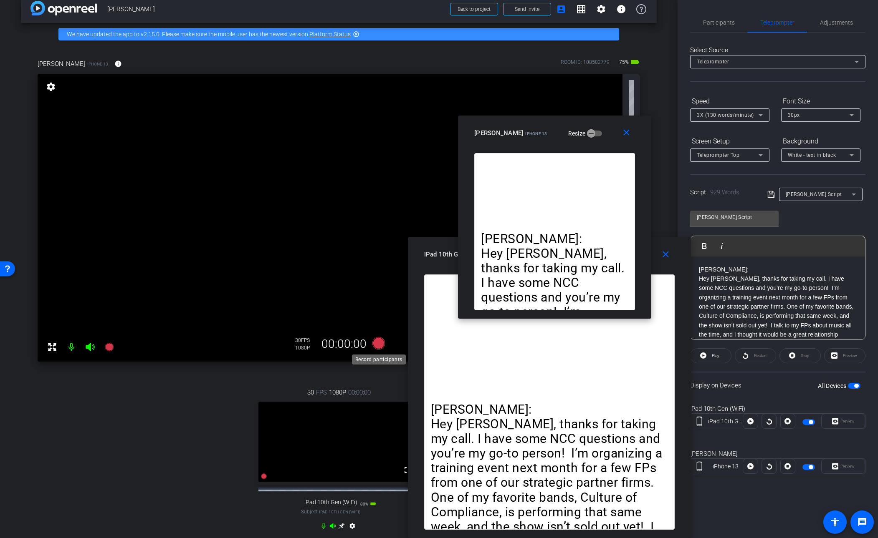  What do you see at coordinates (778, 50) in the screenshot?
I see `div: Select Source` at bounding box center [778, 50].